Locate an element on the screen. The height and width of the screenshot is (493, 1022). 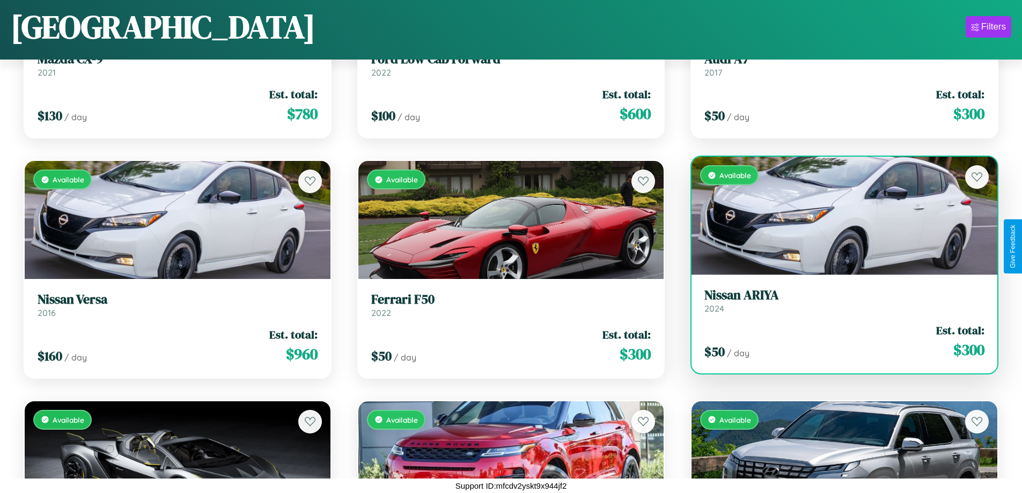
span: 2017 is located at coordinates (713, 72).